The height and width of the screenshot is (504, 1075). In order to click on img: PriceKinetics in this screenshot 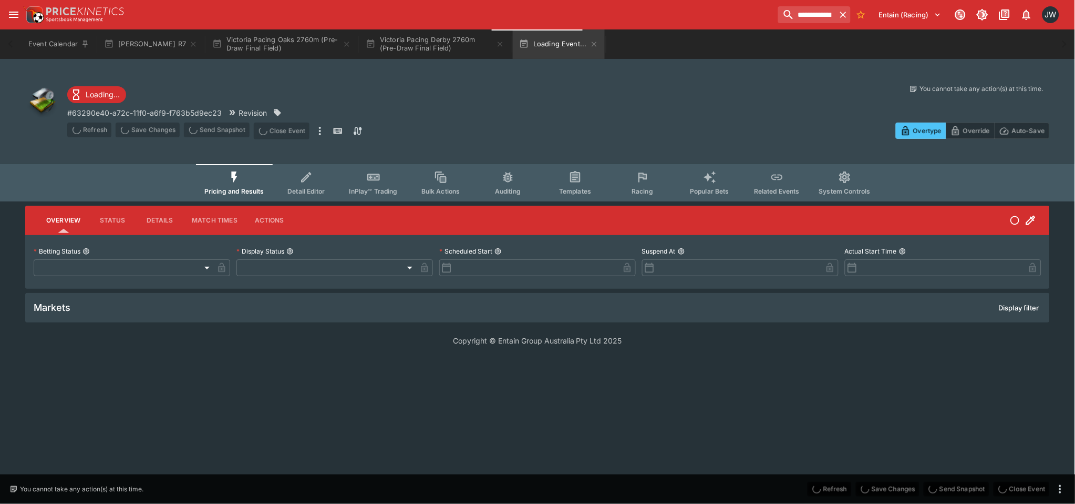, I will do `click(85, 11)`.